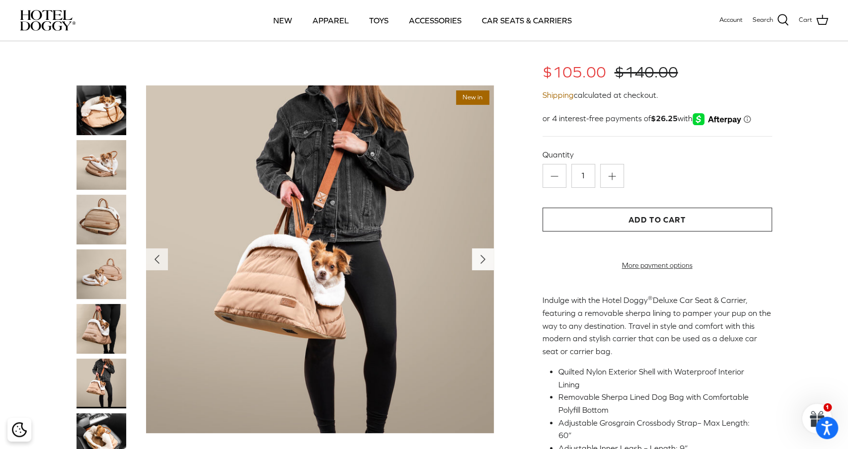 Image resolution: width=848 pixels, height=449 pixels. I want to click on a: hoteldoggycom, so click(48, 20).